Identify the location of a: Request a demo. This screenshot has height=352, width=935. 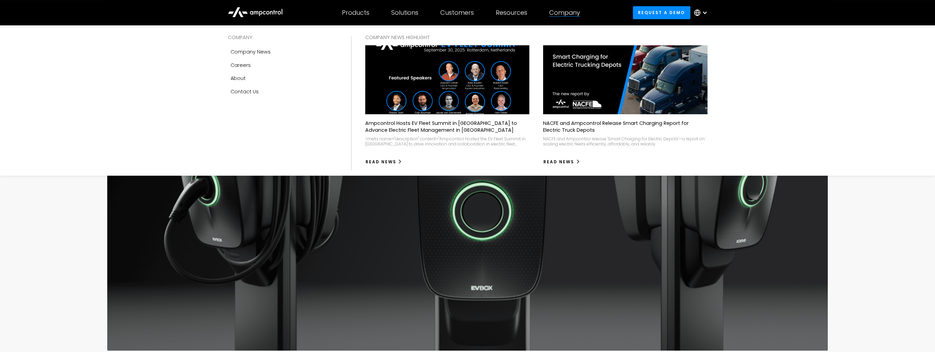
(662, 12).